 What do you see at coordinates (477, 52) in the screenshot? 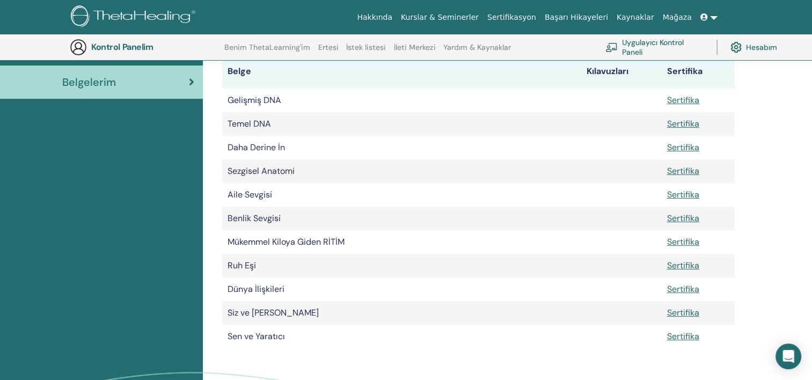
I see `a: Yardım & Kaynaklar` at bounding box center [477, 52].